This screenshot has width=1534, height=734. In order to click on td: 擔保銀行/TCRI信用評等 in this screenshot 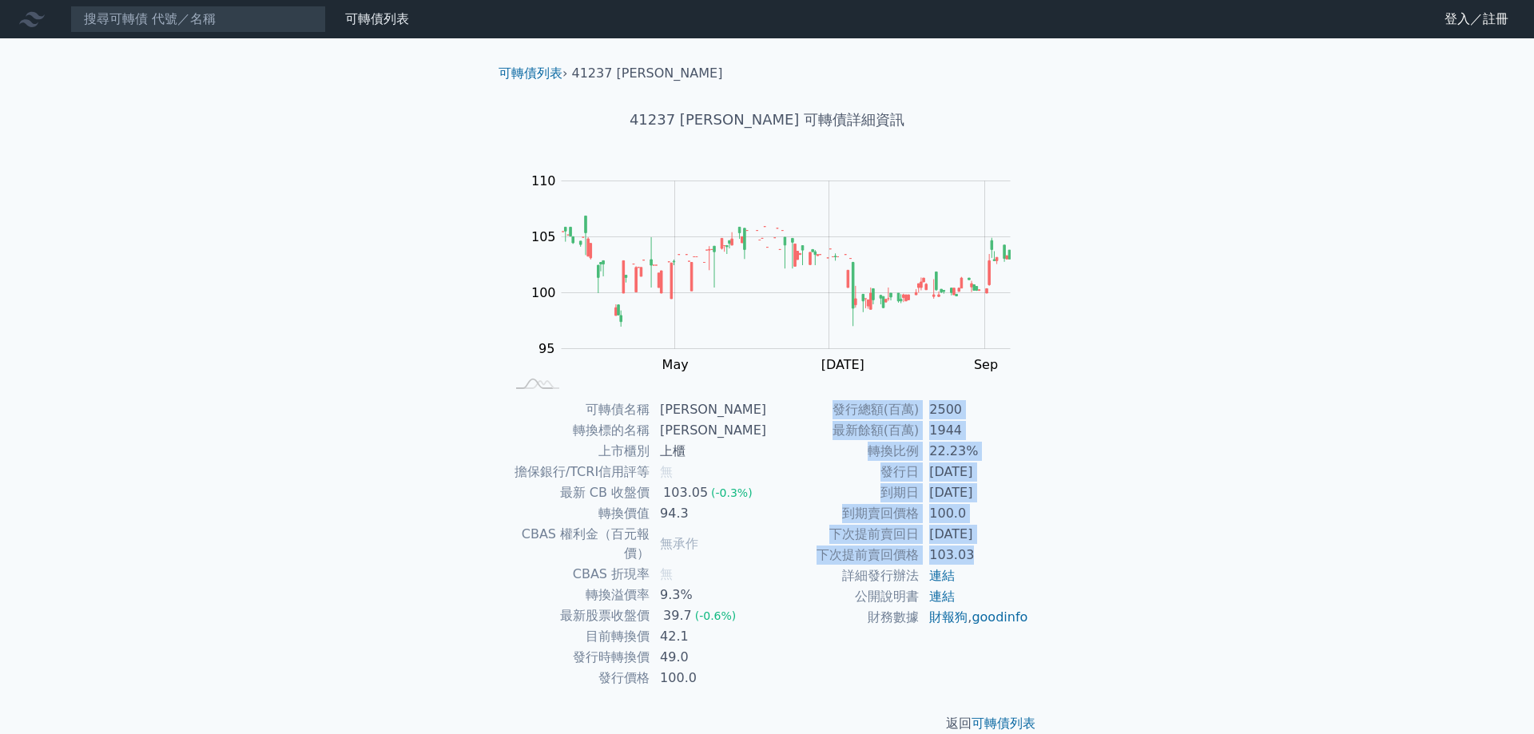, I will do `click(578, 472)`.